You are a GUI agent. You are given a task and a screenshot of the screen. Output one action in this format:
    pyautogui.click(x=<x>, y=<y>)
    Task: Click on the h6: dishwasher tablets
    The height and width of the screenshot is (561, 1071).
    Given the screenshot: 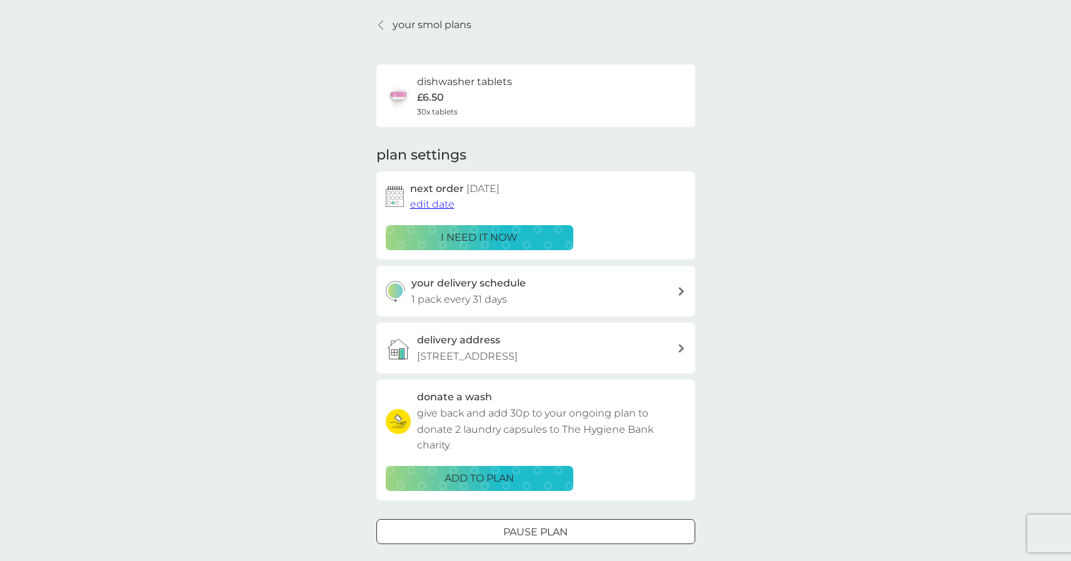 What is the action you would take?
    pyautogui.click(x=465, y=82)
    